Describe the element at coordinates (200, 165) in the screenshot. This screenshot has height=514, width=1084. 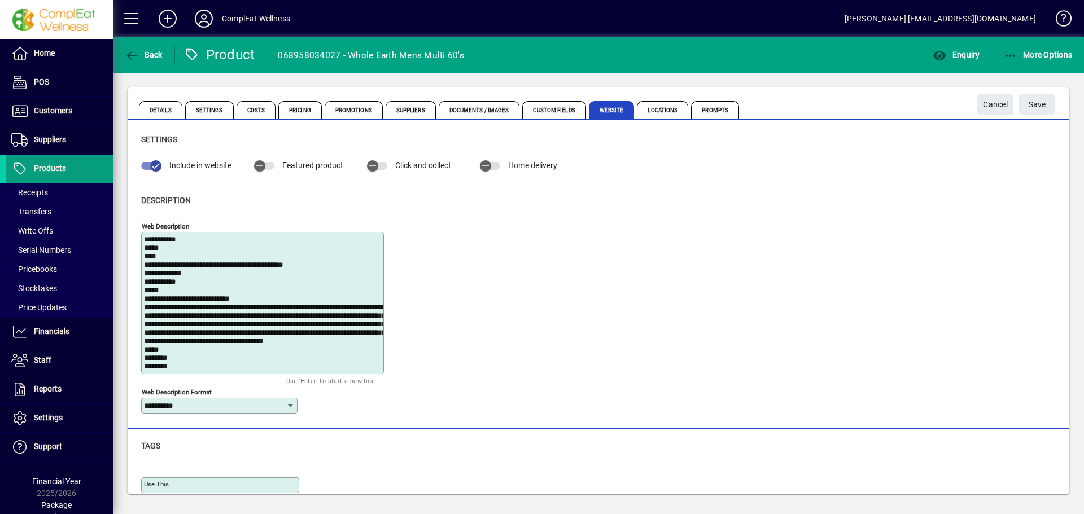
I see `span: Include in website` at that location.